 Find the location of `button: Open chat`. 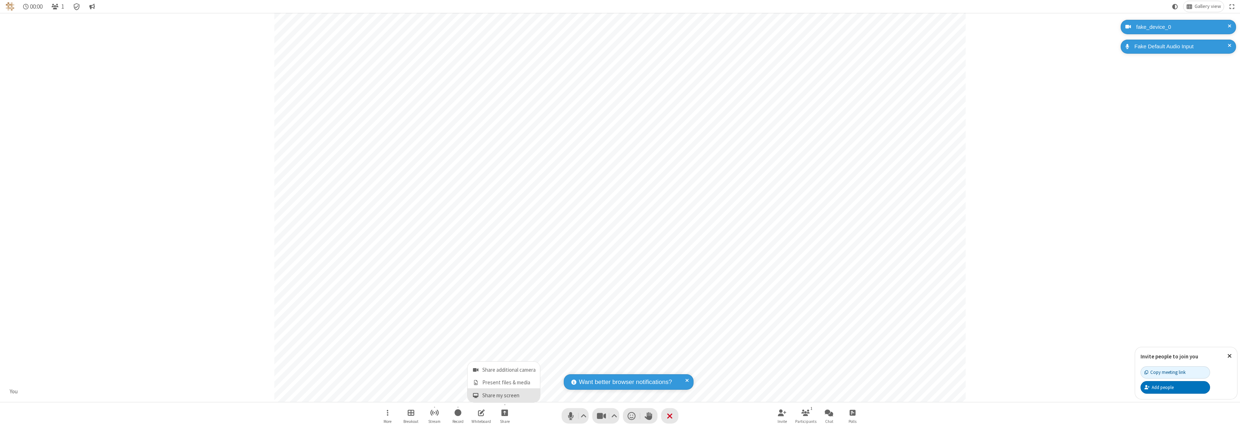

button: Open chat is located at coordinates (829, 416).